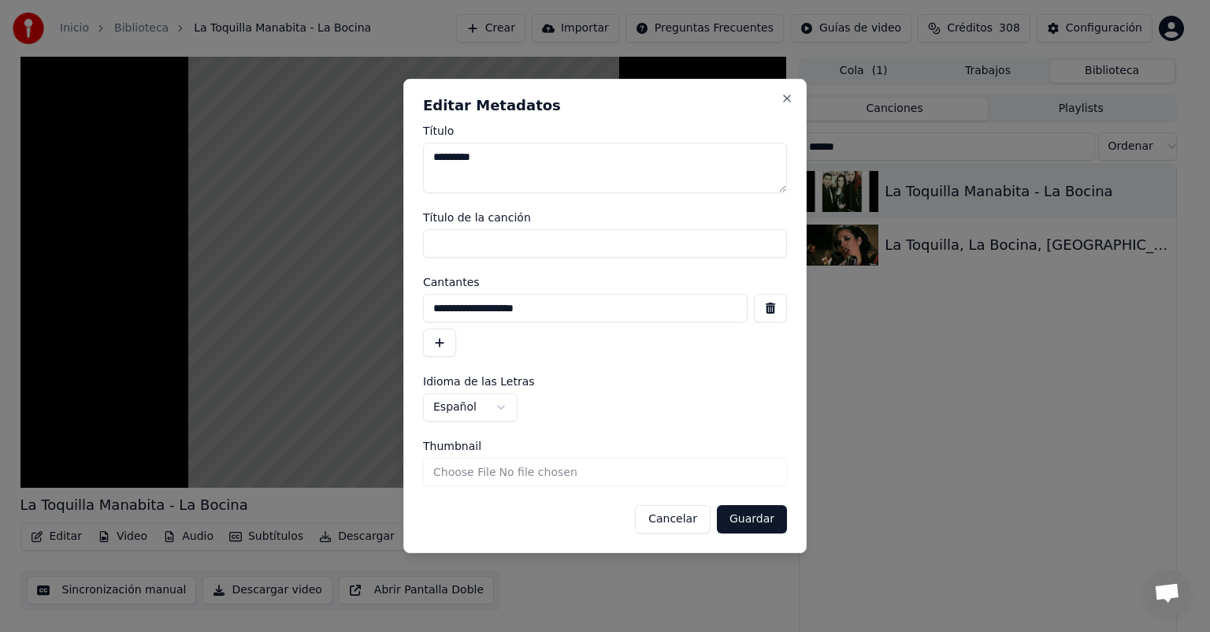 The width and height of the screenshot is (1210, 632). What do you see at coordinates (752, 519) in the screenshot?
I see `button: Guardar` at bounding box center [752, 519].